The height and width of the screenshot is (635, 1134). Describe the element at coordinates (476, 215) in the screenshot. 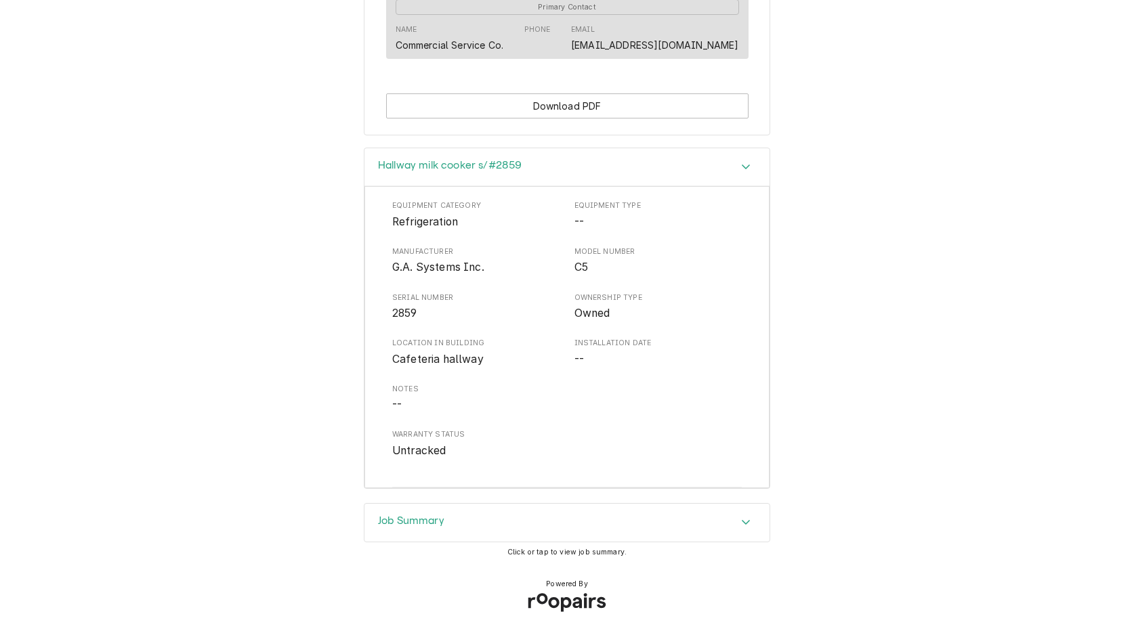

I see `div: Equipment Category` at that location.